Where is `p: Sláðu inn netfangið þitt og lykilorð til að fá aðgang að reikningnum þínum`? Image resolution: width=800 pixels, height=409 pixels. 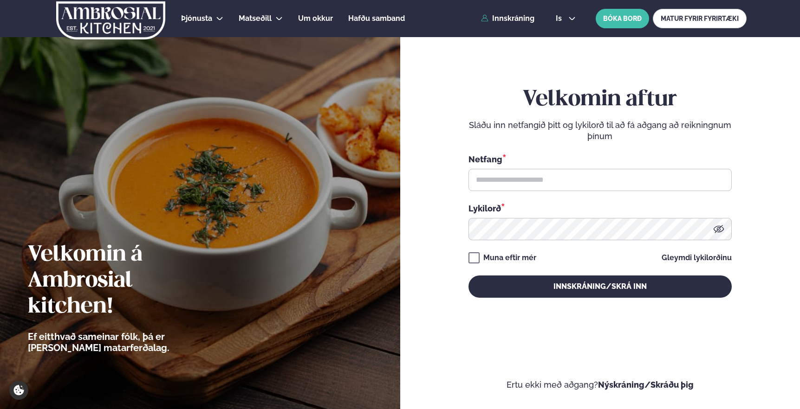
p: Sláðu inn netfangið þitt og lykilorð til að fá aðgang að reikningnum þínum is located at coordinates (600, 131).